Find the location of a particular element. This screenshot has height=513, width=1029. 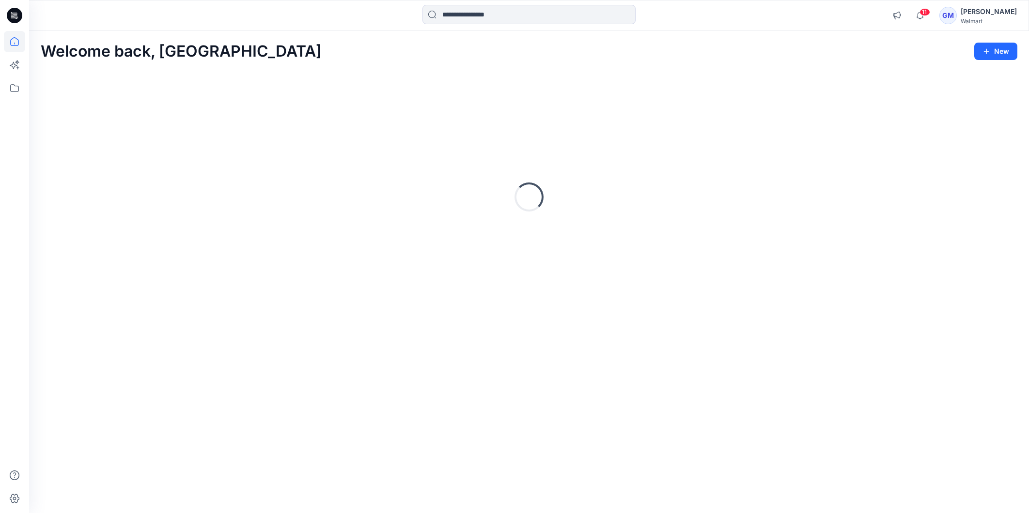

div: Walmart is located at coordinates (989, 21).